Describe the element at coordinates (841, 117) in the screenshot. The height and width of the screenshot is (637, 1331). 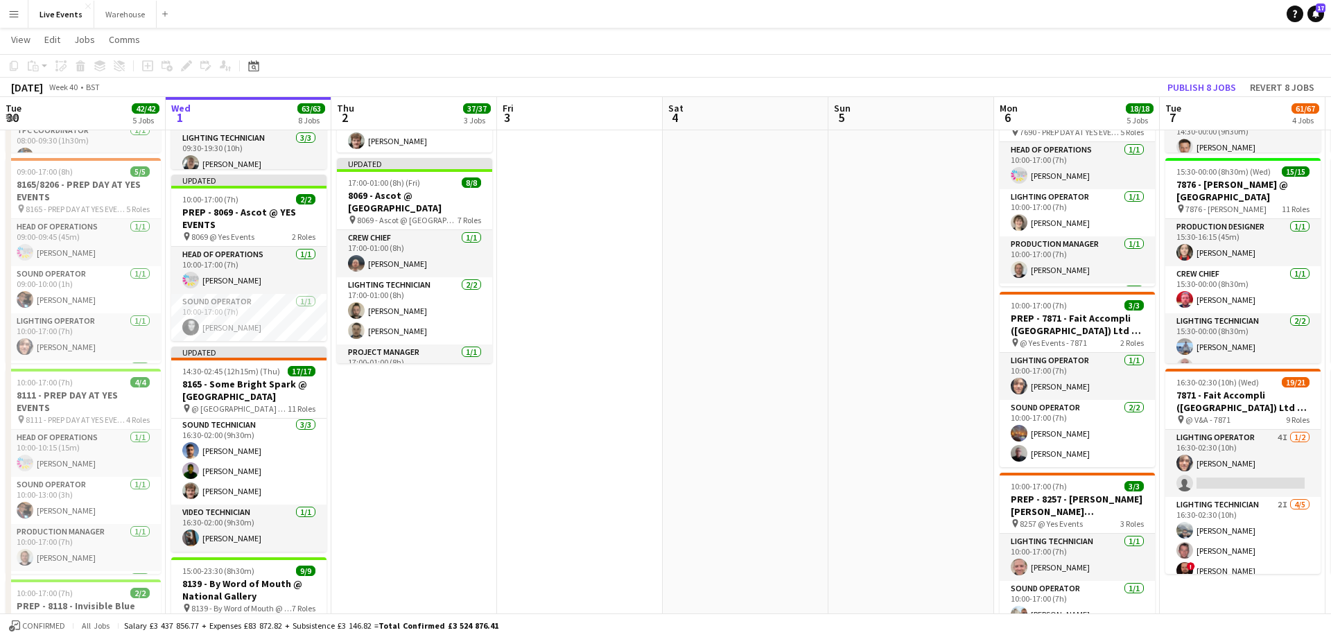
I see `span: 5` at that location.